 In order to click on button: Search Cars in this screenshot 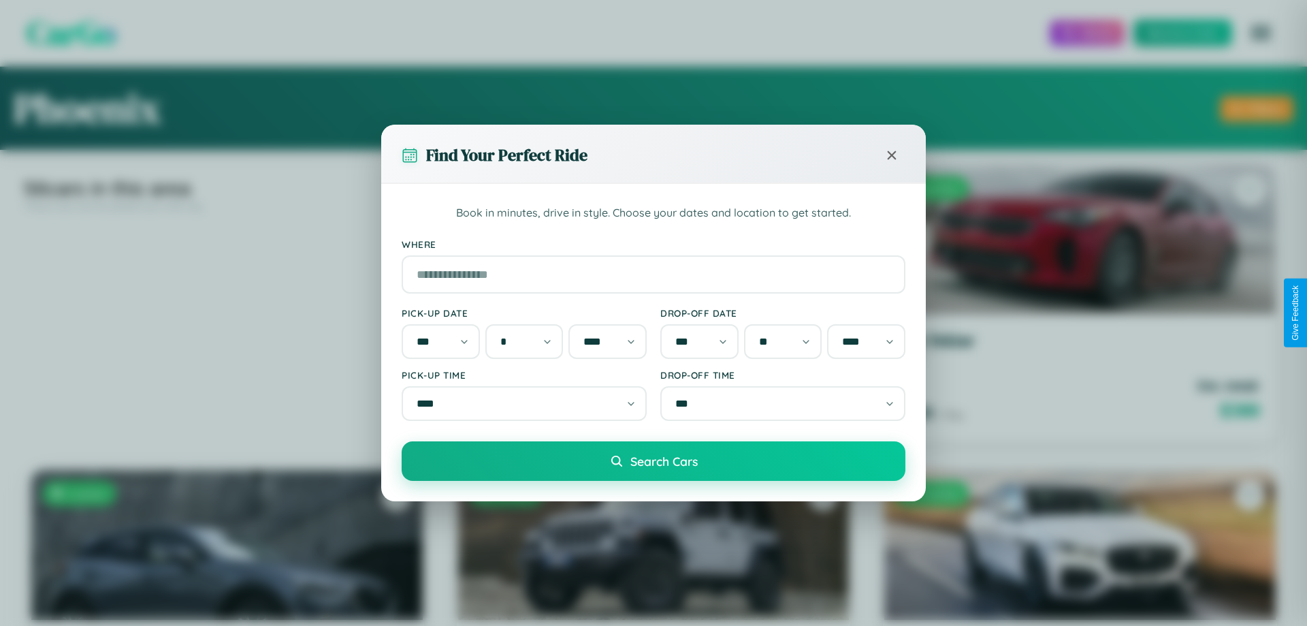, I will do `click(654, 461)`.